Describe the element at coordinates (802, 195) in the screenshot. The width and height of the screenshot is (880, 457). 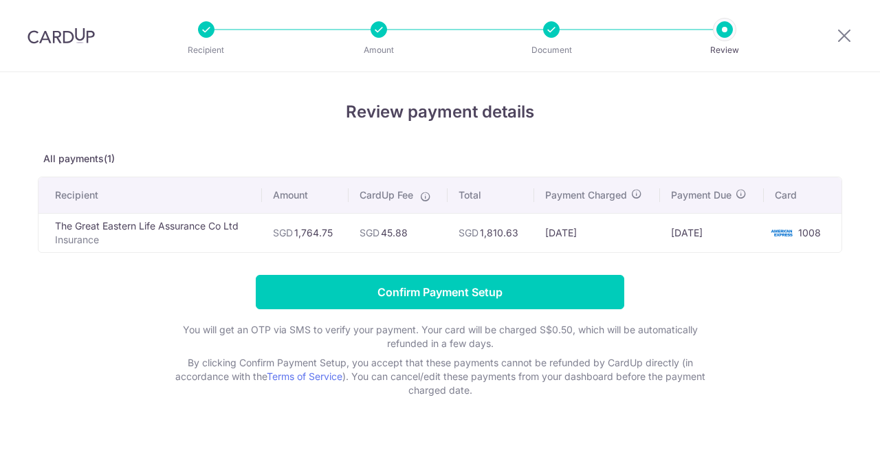
I see `th: Card` at that location.